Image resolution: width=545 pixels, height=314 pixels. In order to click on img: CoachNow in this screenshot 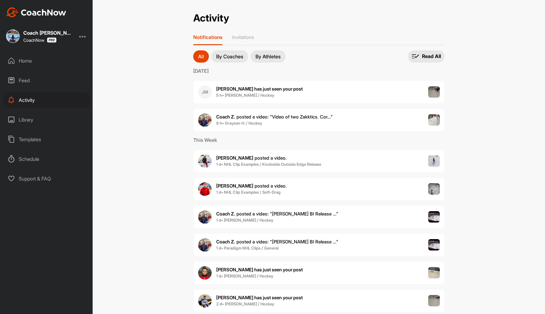, I will do `click(36, 12)`.